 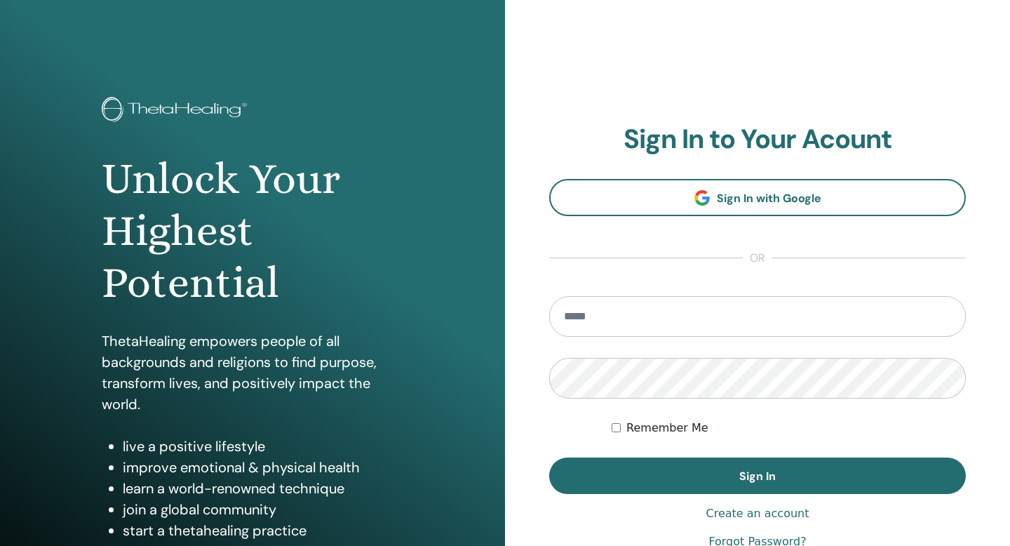 What do you see at coordinates (263, 467) in the screenshot?
I see `li: improve emotional & physical health` at bounding box center [263, 467].